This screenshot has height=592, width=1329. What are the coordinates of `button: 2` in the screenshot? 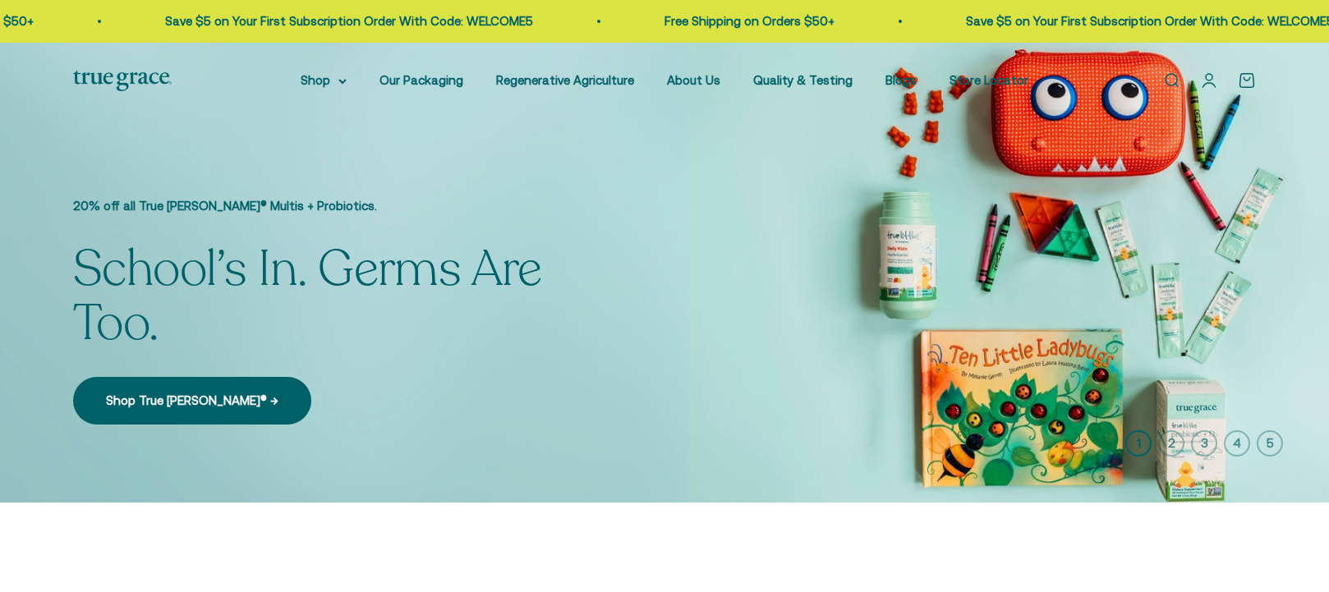 It's located at (1171, 444).